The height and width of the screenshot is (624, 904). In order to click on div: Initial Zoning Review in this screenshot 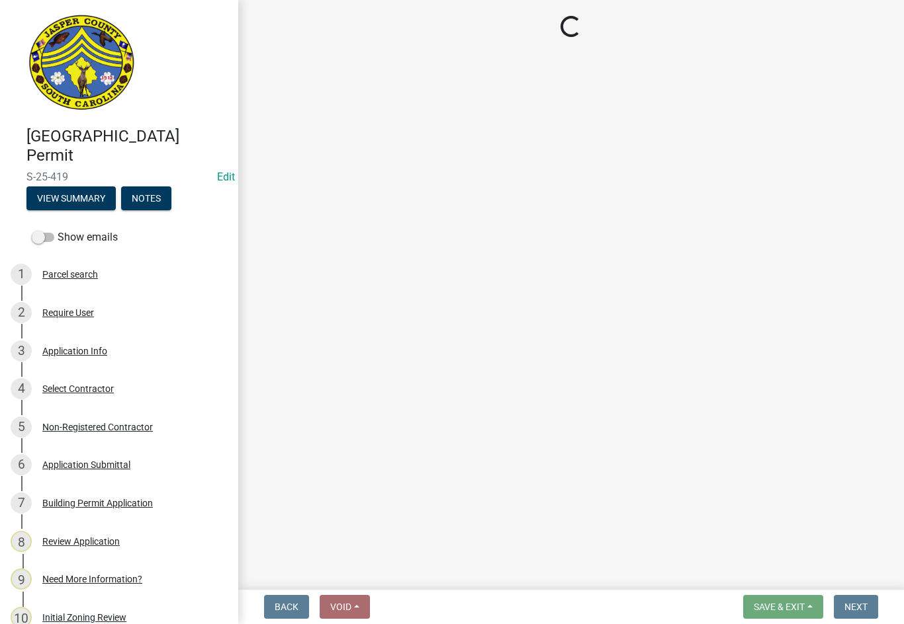, I will do `click(84, 618)`.